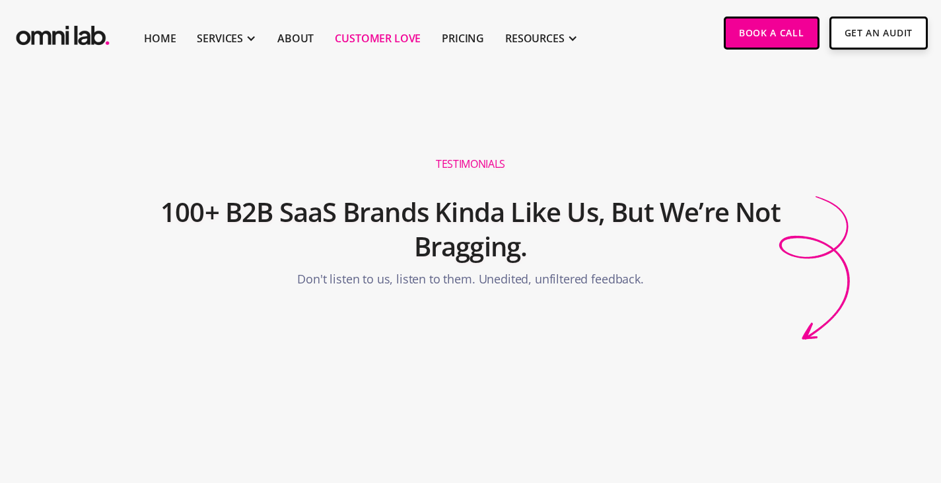 Image resolution: width=941 pixels, height=483 pixels. I want to click on a: Pricing, so click(463, 38).